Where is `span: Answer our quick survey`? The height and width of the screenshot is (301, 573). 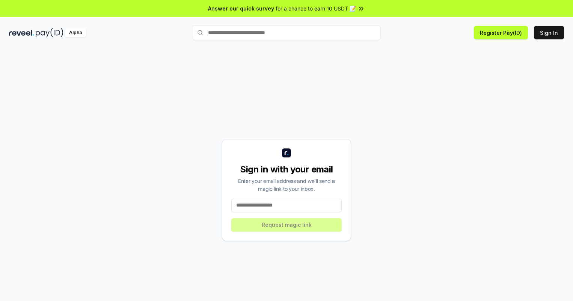
span: Answer our quick survey is located at coordinates (241, 8).